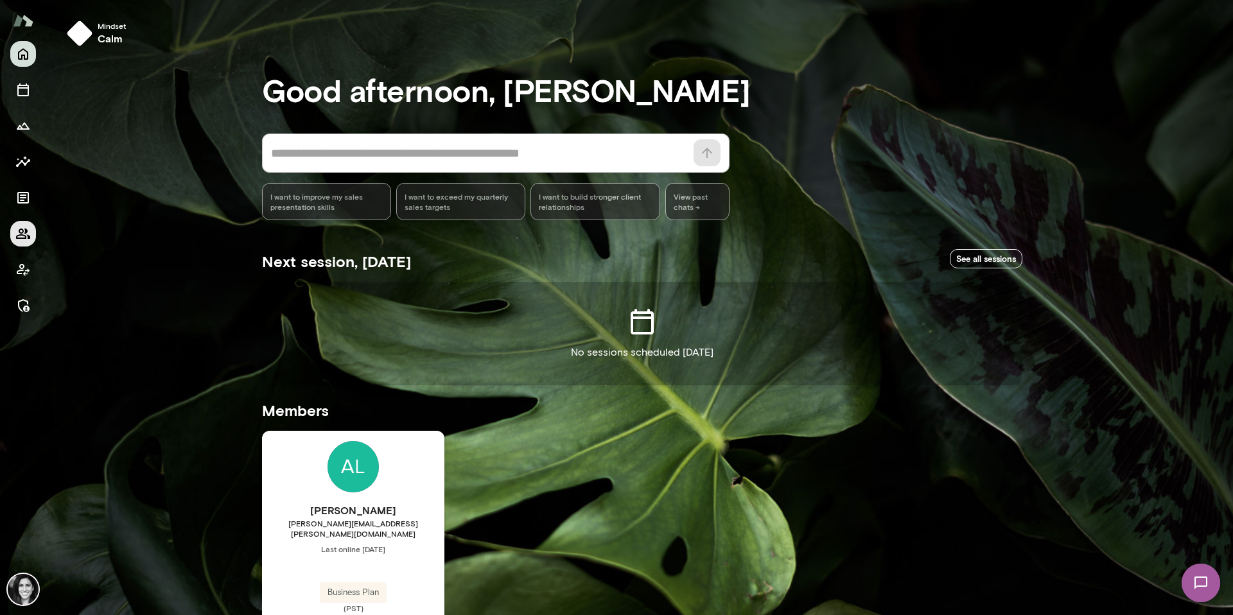 Image resolution: width=1233 pixels, height=615 pixels. What do you see at coordinates (697, 202) in the screenshot?
I see `span: View past chats ->` at bounding box center [697, 202].